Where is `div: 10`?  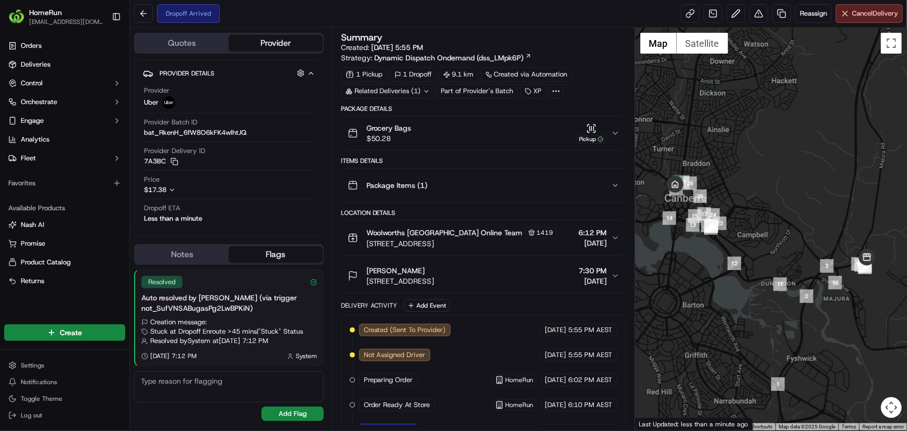 div: 10 is located at coordinates (836, 282).